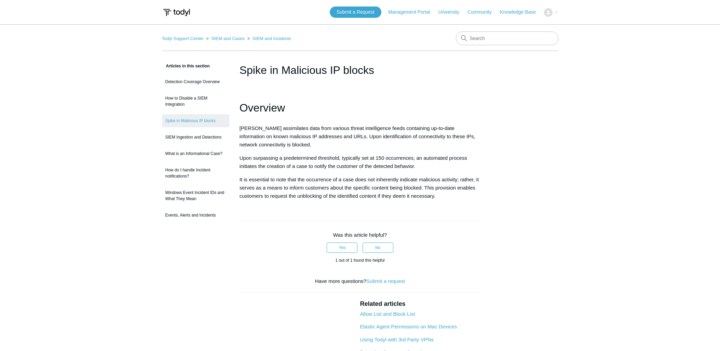 This screenshot has width=720, height=351. I want to click on a: Spike in Malicious IP blocks, so click(196, 121).